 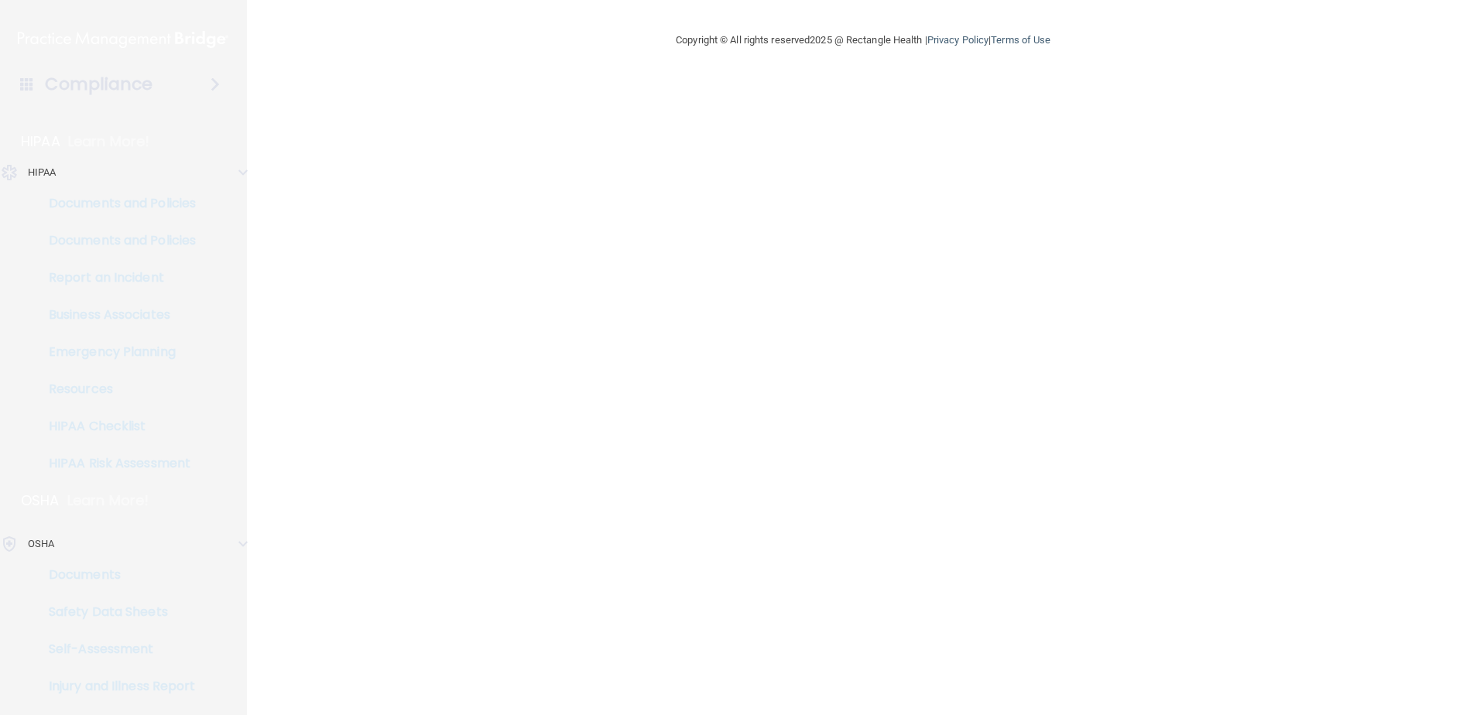 I want to click on p: HIPAA Risk Assessment, so click(x=115, y=464).